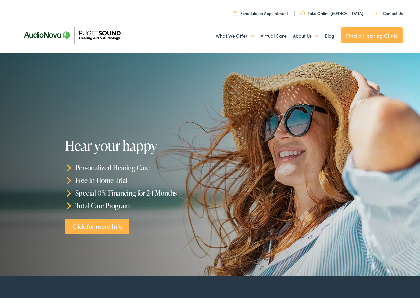  What do you see at coordinates (372, 35) in the screenshot?
I see `a: Find a Hearing Clinic` at bounding box center [372, 35].